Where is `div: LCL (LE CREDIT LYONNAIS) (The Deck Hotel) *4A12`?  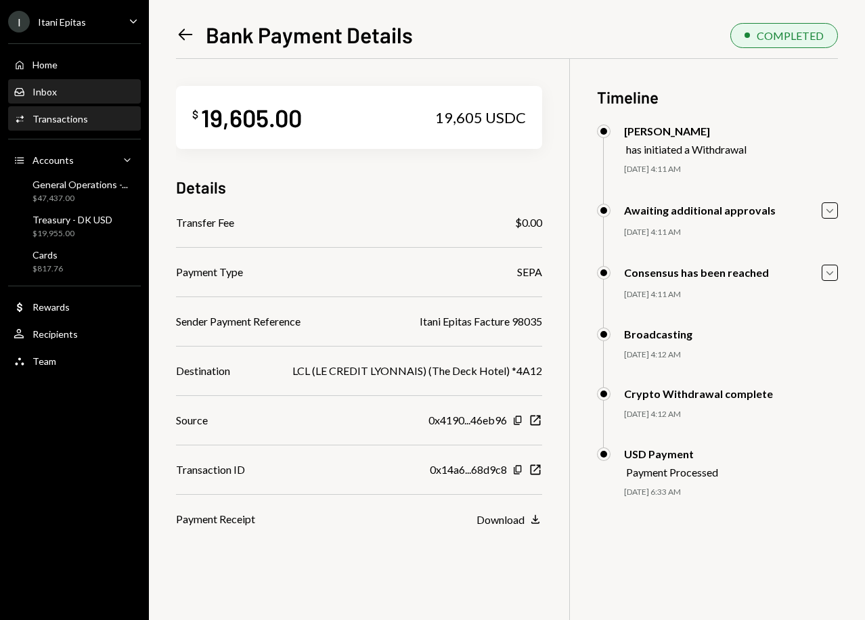 div: LCL (LE CREDIT LYONNAIS) (The Deck Hotel) *4A12 is located at coordinates (417, 371).